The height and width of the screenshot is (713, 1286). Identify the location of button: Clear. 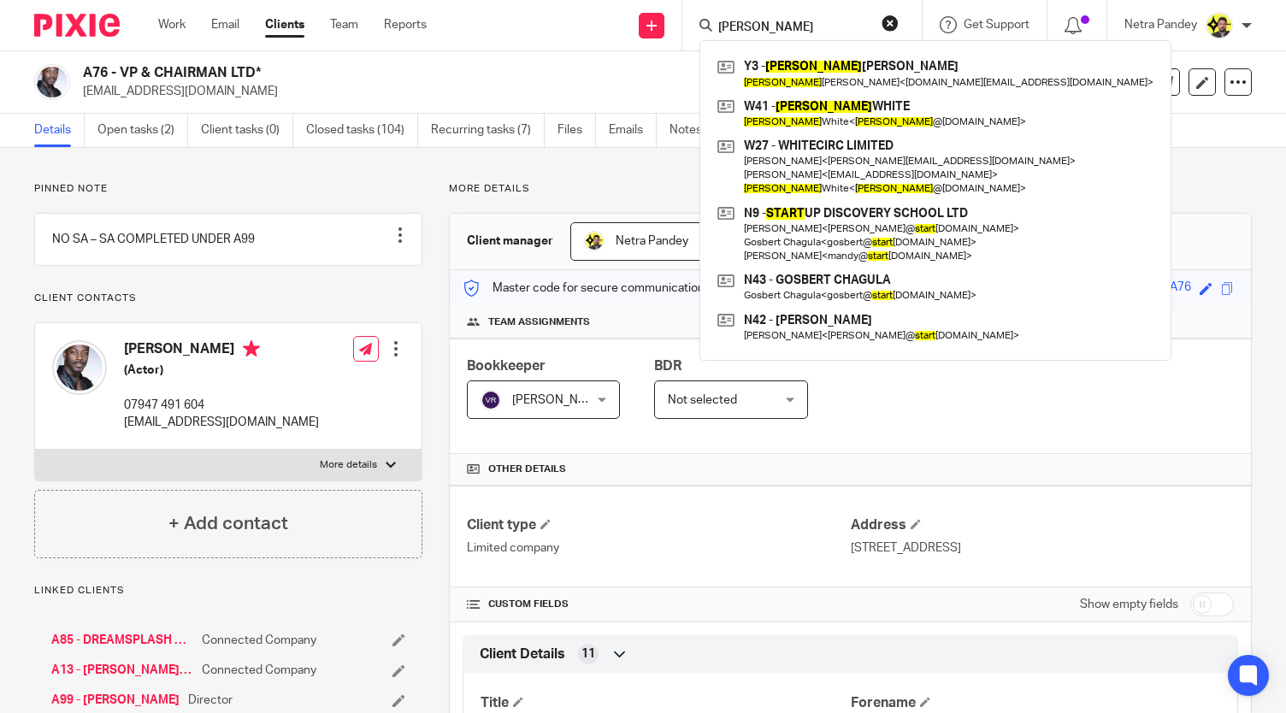
(890, 23).